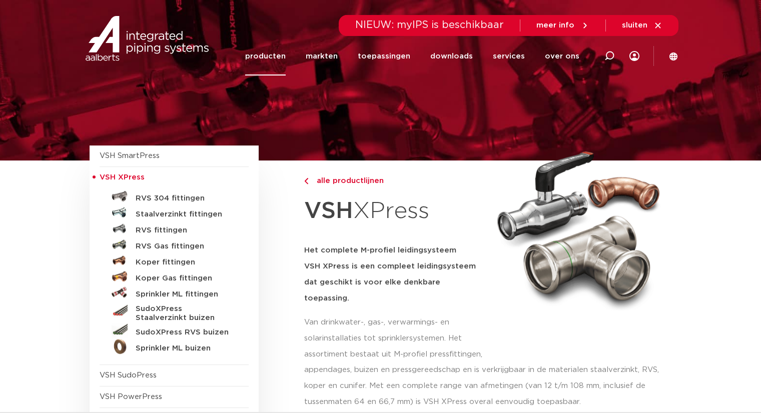 The width and height of the screenshot is (761, 413). What do you see at coordinates (130, 156) in the screenshot?
I see `a: VSH SmartPress` at bounding box center [130, 156].